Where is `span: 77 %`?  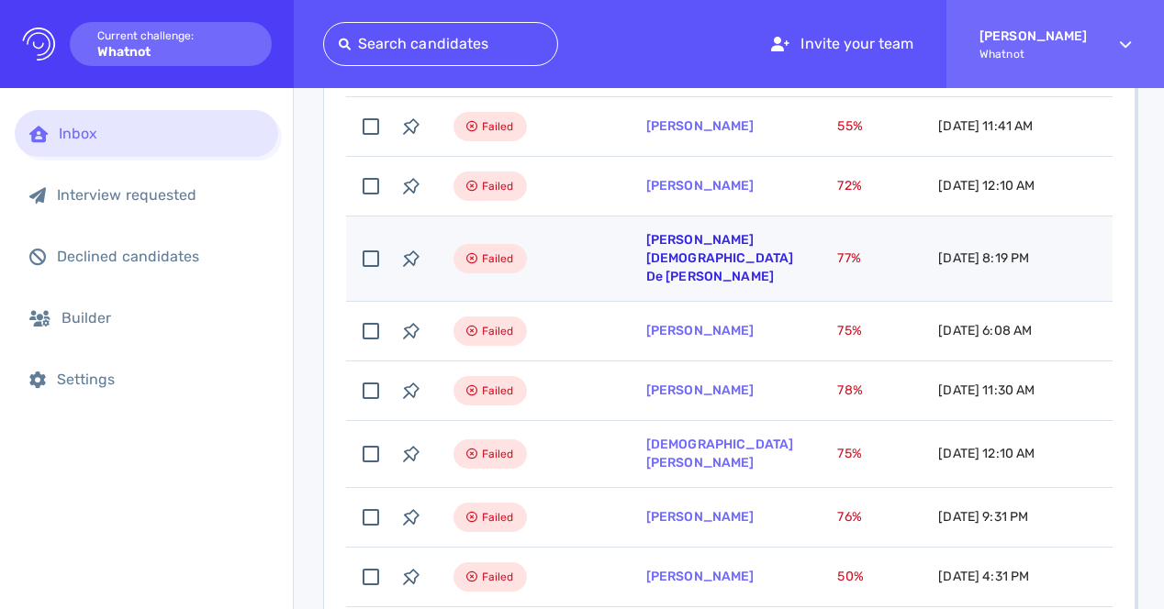 span: 77 % is located at coordinates (848, 258).